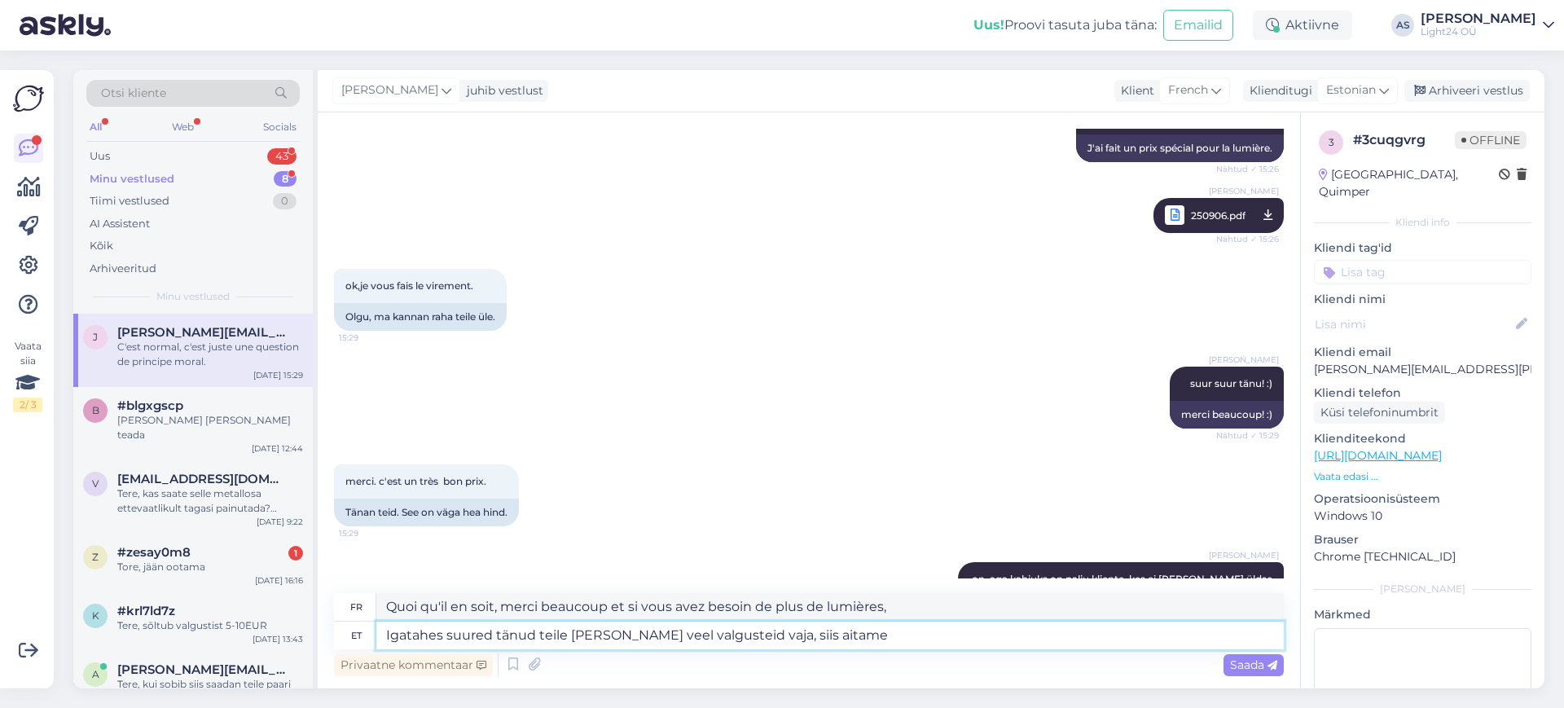 The image size is (1564, 708). What do you see at coordinates (296, 553) in the screenshot?
I see `div: 1` at bounding box center [296, 553].